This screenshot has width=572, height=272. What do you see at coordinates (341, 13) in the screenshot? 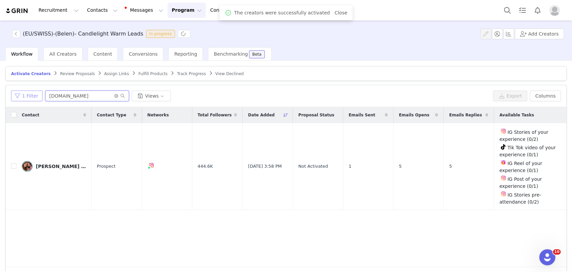
I see `a: Close` at bounding box center [341, 13].